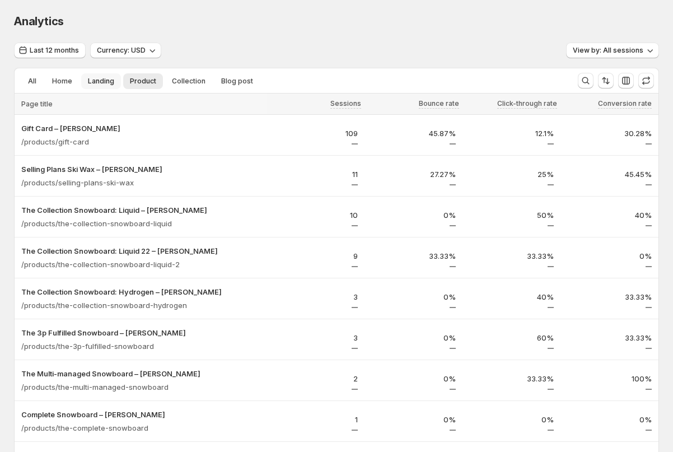  Describe the element at coordinates (413, 174) in the screenshot. I see `p: 27.27%` at that location.